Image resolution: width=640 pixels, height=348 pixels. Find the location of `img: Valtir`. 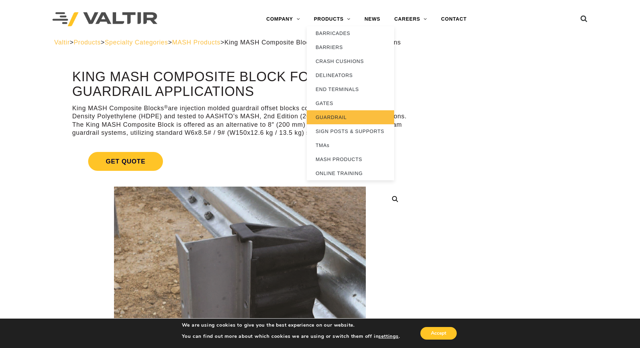

img: Valtir is located at coordinates (105, 19).